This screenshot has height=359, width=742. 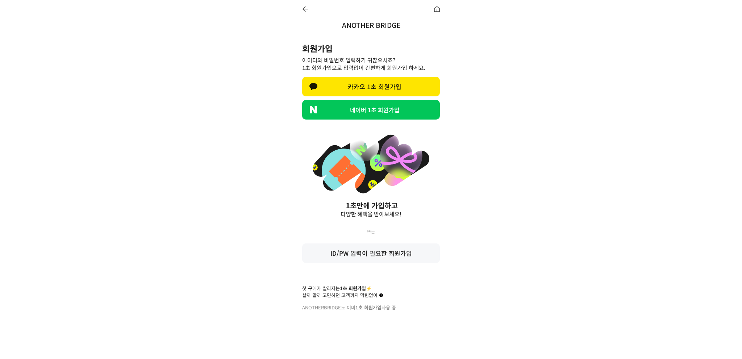 What do you see at coordinates (371, 288) in the screenshot?
I see `div: 첫 구매가 빨라지는 ⚡️` at bounding box center [371, 288].